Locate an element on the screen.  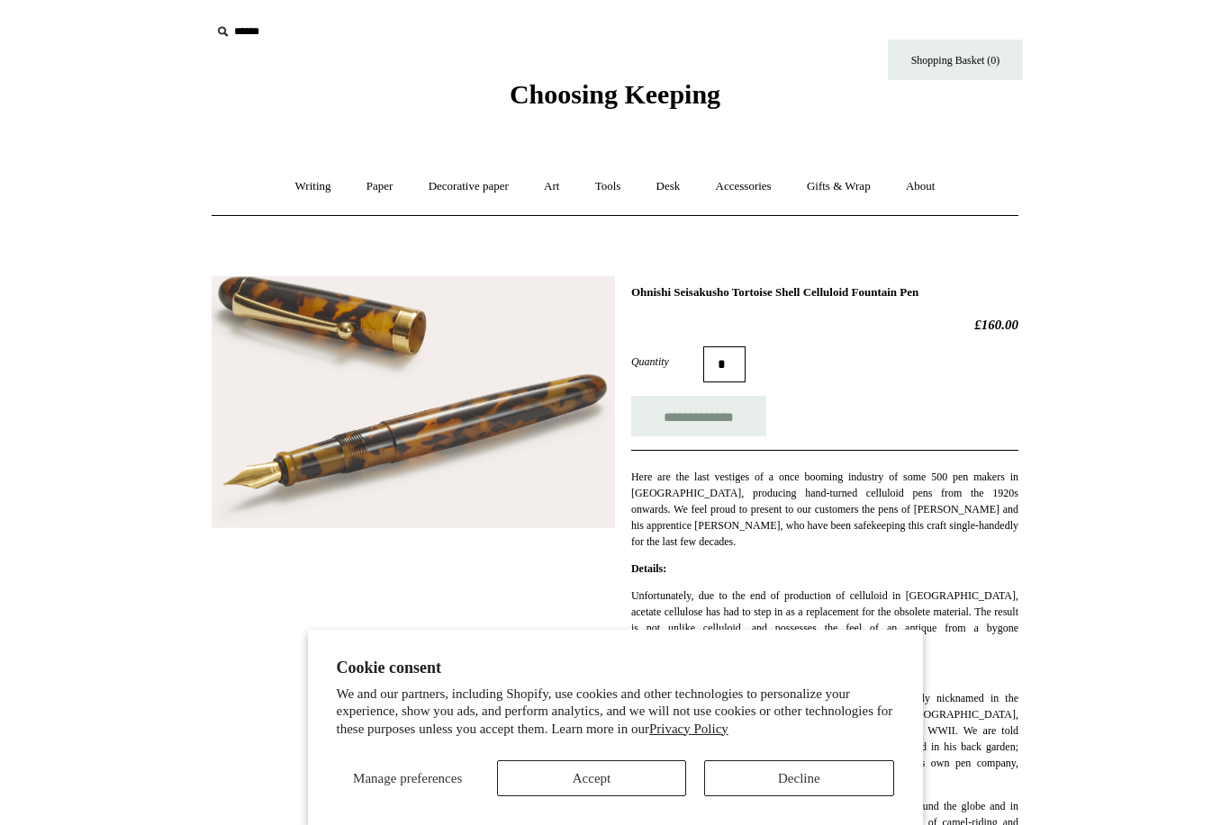
strong: Details: is located at coordinates (648, 569).